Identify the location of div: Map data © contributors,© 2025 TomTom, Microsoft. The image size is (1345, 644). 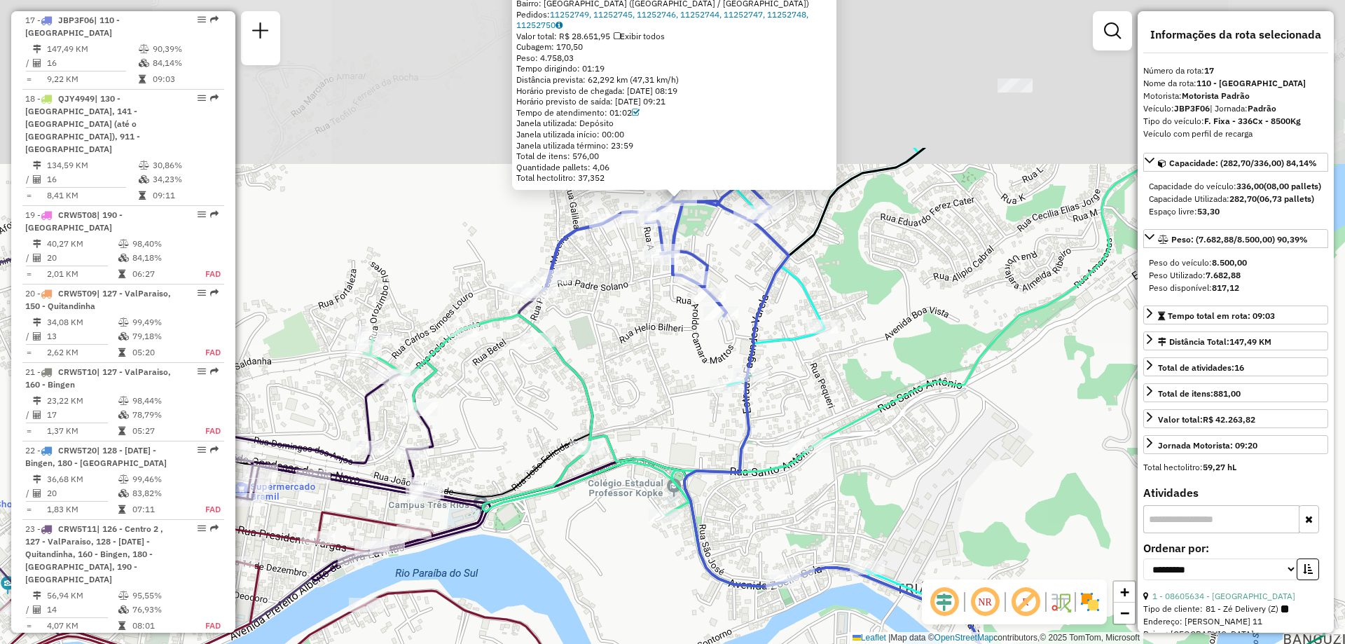
(996, 637).